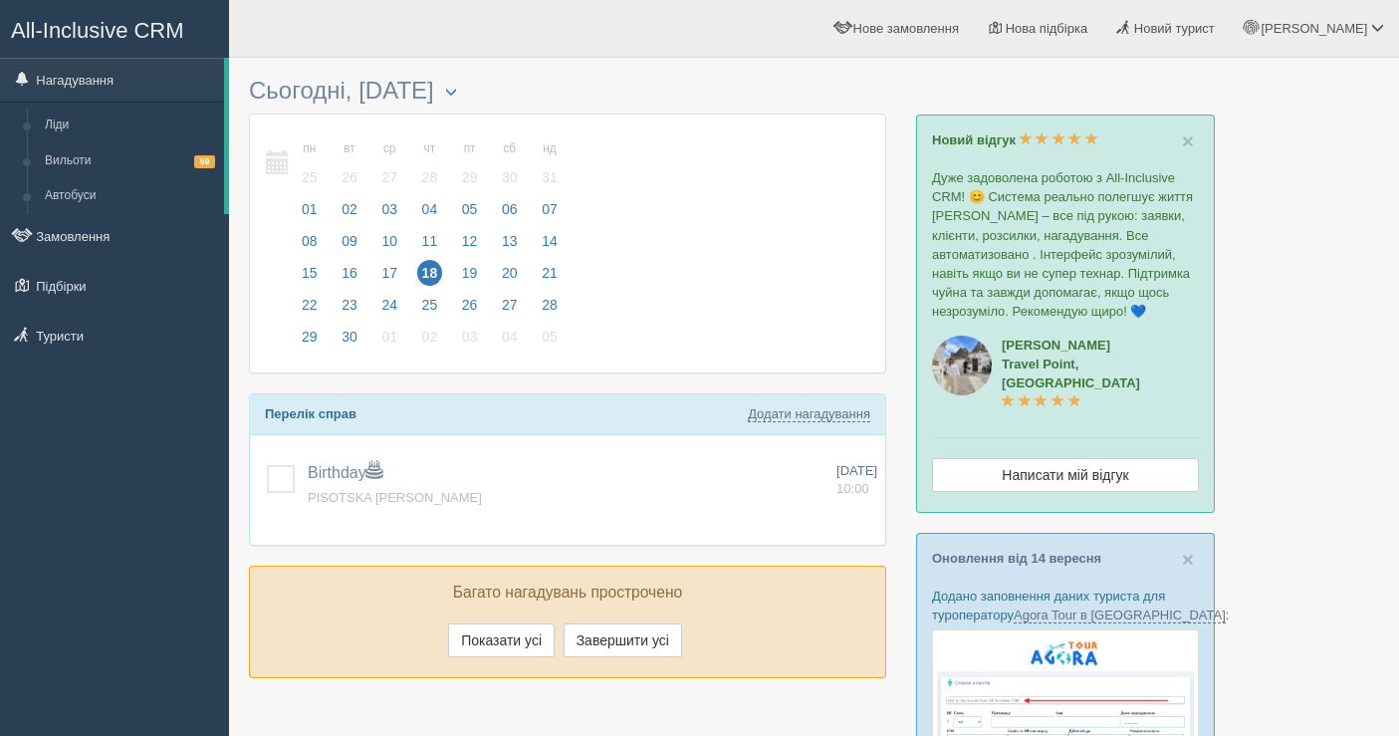 The width and height of the screenshot is (1399, 736). I want to click on a: нд 31, so click(547, 163).